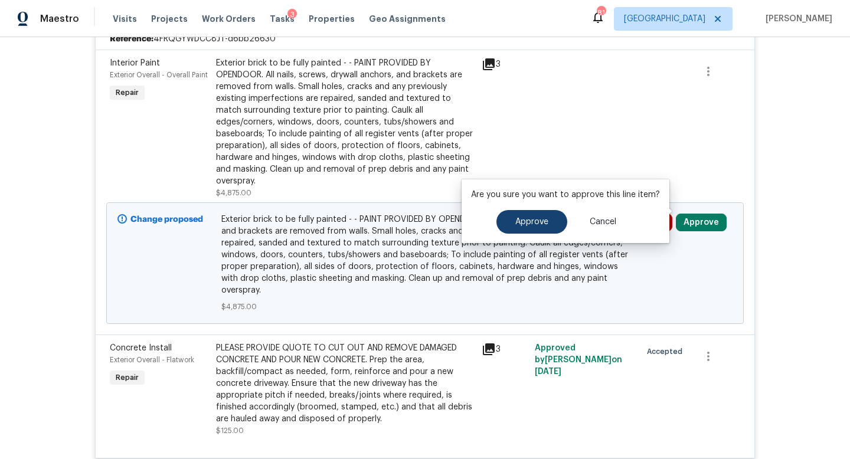  I want to click on b: Reference:, so click(132, 39).